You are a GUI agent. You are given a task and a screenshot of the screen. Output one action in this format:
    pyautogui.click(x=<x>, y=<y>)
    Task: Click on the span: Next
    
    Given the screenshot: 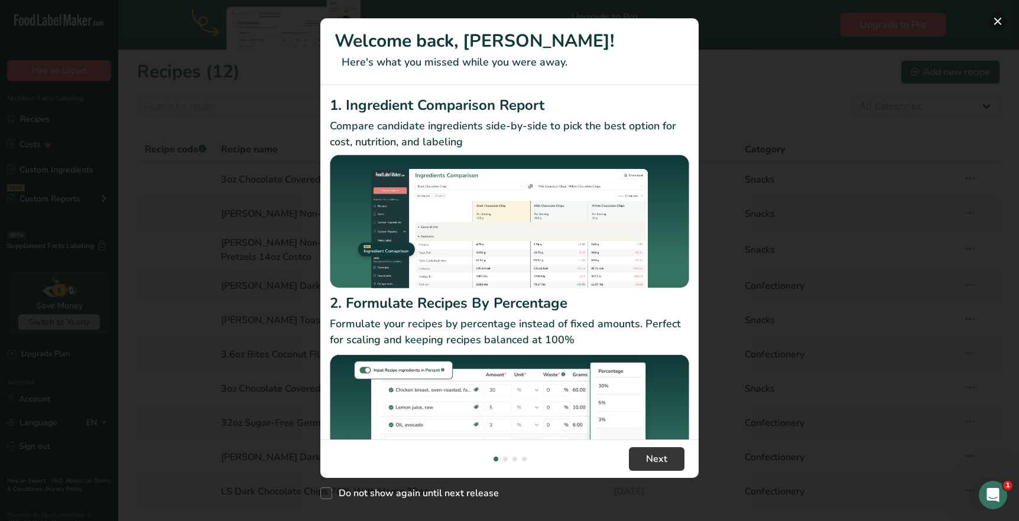 What is the action you would take?
    pyautogui.click(x=657, y=459)
    